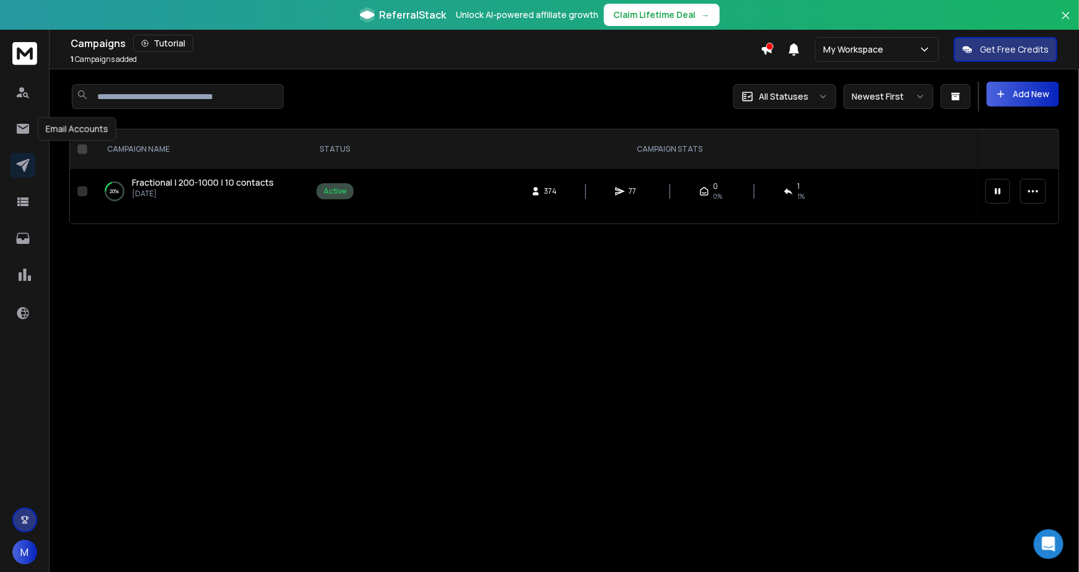  What do you see at coordinates (1005, 50) in the screenshot?
I see `button: Get Free Credits` at bounding box center [1005, 50].